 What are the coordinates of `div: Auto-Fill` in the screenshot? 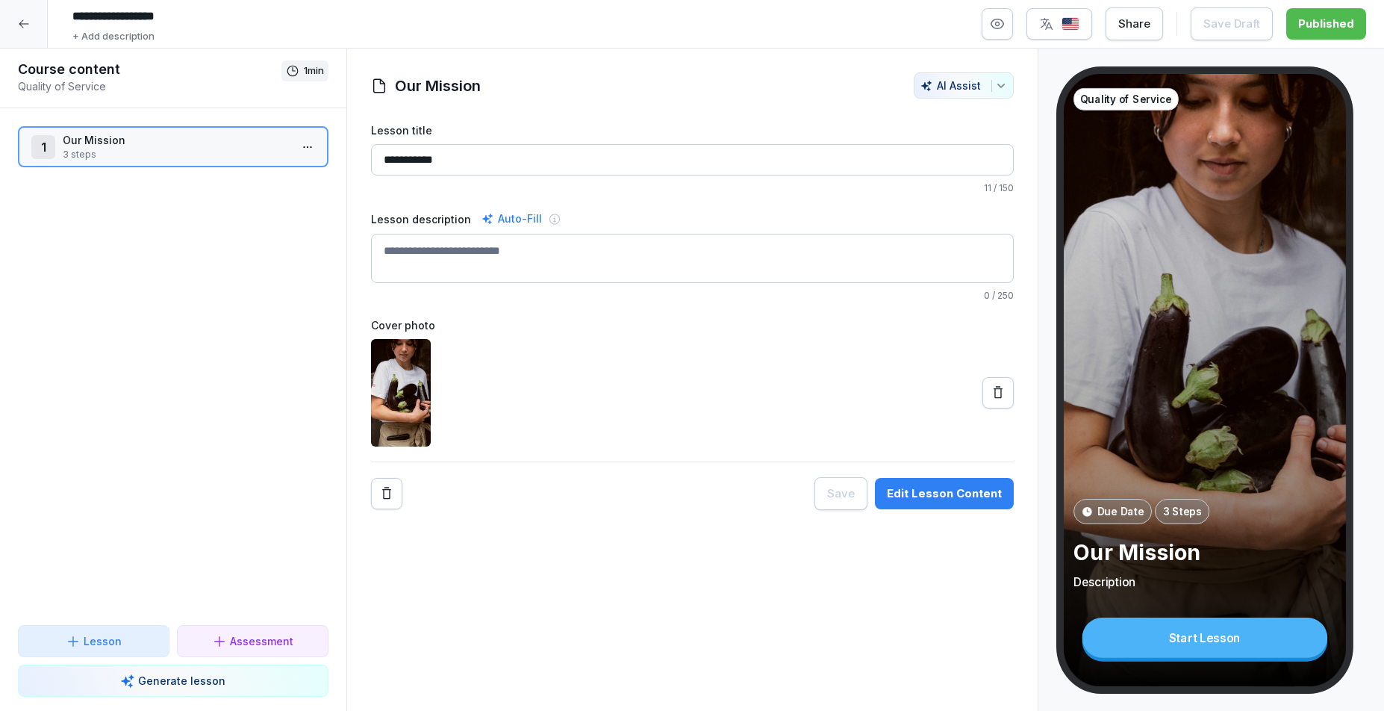 It's located at (511, 219).